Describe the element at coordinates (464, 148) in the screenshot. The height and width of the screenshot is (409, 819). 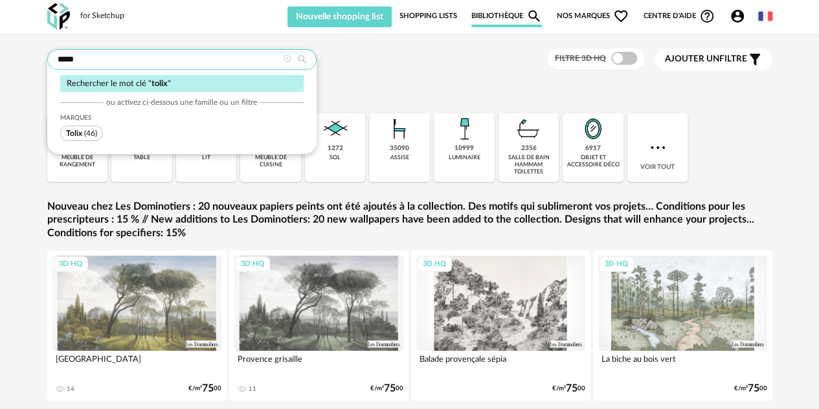
I see `div: 10999` at that location.